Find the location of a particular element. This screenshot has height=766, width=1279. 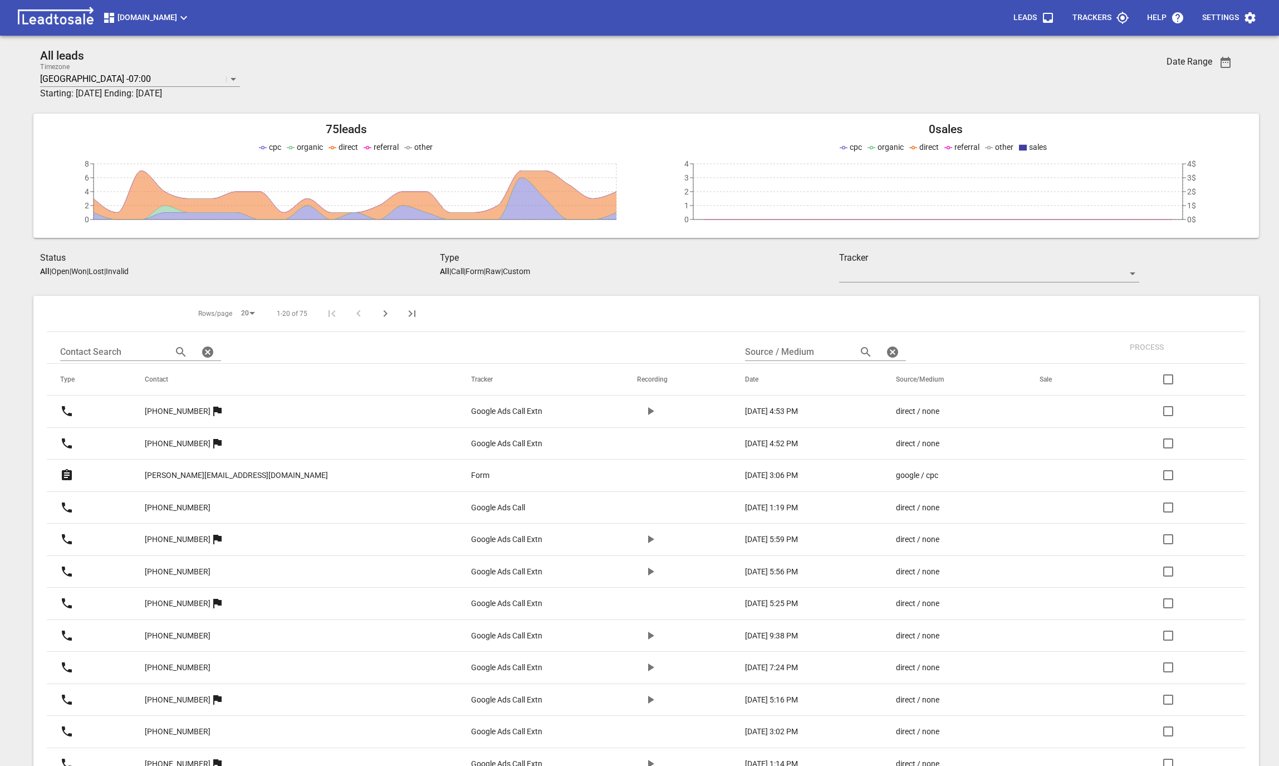

p: Leads is located at coordinates (1025, 18).